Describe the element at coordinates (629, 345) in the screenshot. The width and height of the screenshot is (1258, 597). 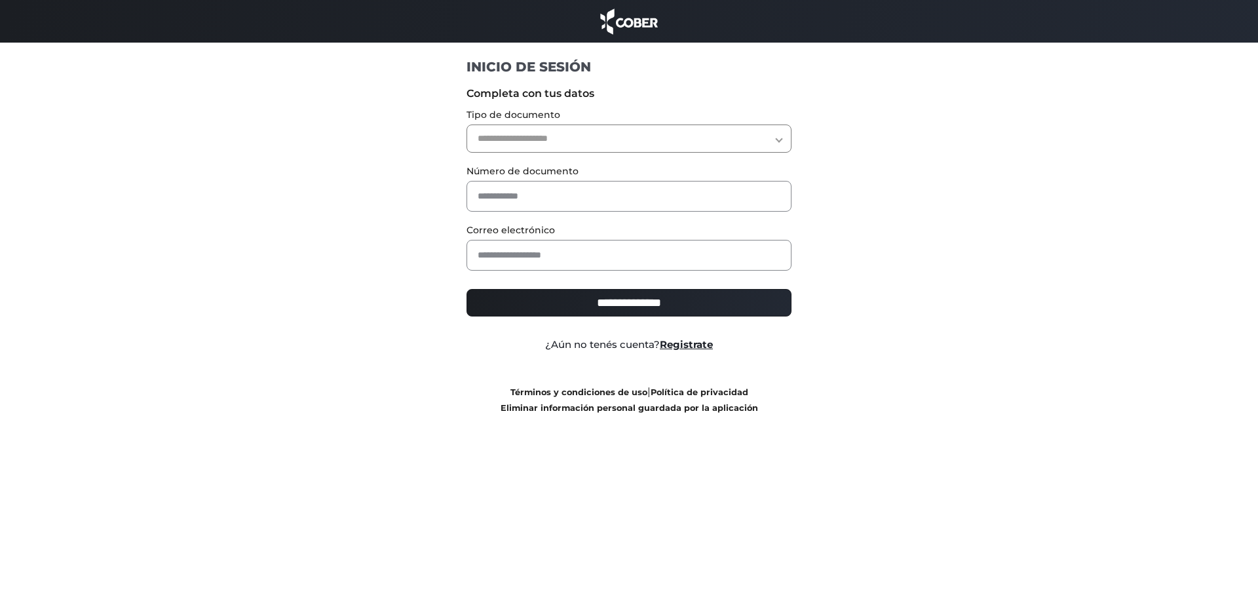
I see `div: ¿Aún no tenés cuenta?` at that location.